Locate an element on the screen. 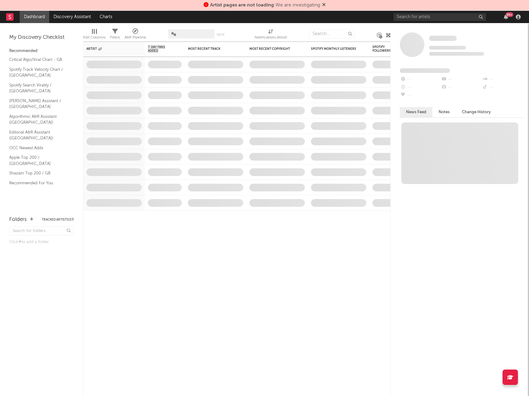 The height and width of the screenshot is (396, 529). button: News Feed is located at coordinates (416, 112).